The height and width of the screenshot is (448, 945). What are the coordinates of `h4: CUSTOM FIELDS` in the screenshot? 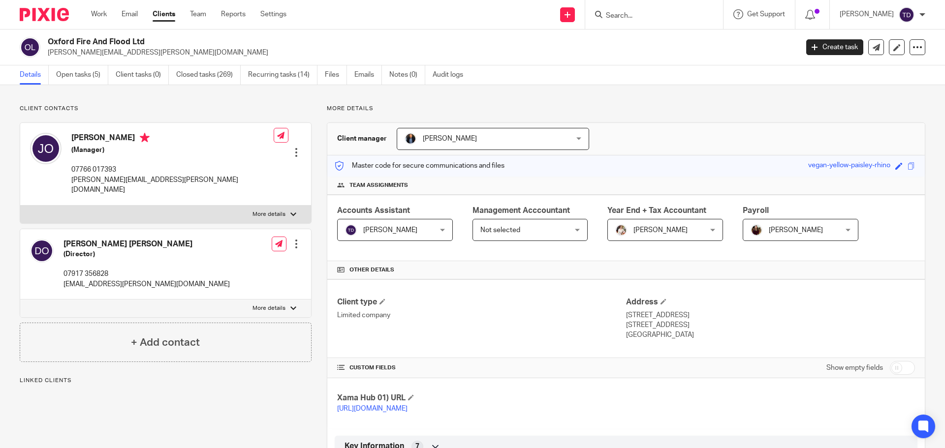 It's located at (481, 368).